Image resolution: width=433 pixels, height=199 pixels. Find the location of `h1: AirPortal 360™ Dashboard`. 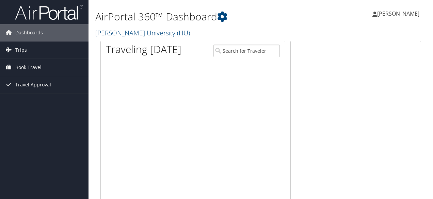

h1: AirPortal 360™ Dashboard is located at coordinates (205, 17).